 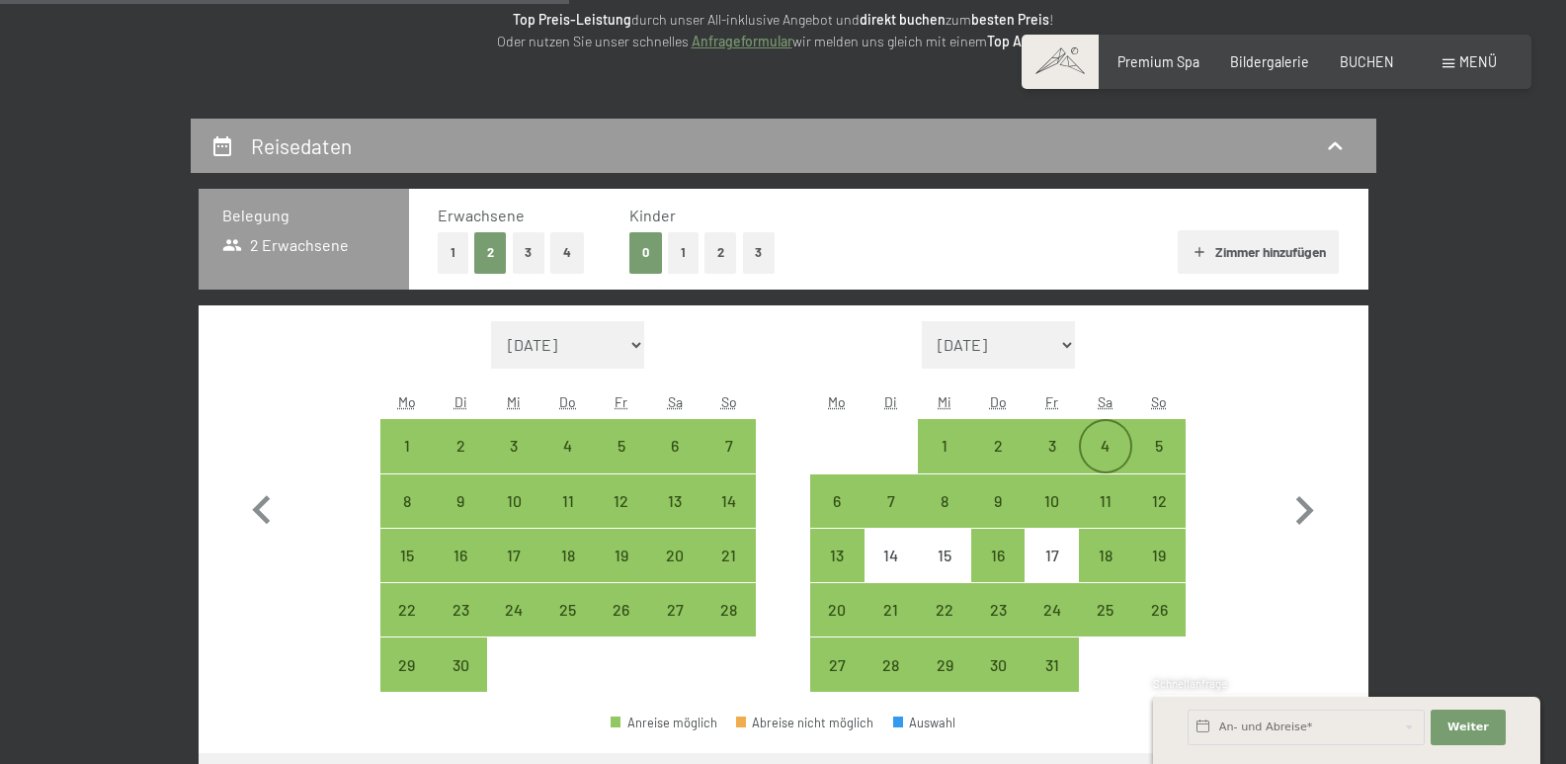 I want to click on div: Tue Oct 07 2025, so click(x=891, y=501).